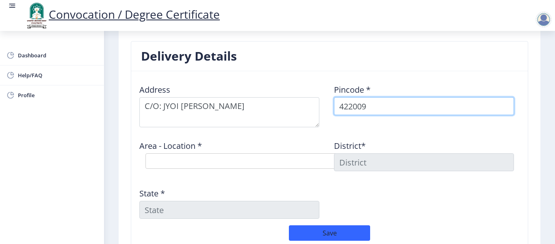  What do you see at coordinates (152, 193) in the screenshot?
I see `label: State *` at bounding box center [152, 193].